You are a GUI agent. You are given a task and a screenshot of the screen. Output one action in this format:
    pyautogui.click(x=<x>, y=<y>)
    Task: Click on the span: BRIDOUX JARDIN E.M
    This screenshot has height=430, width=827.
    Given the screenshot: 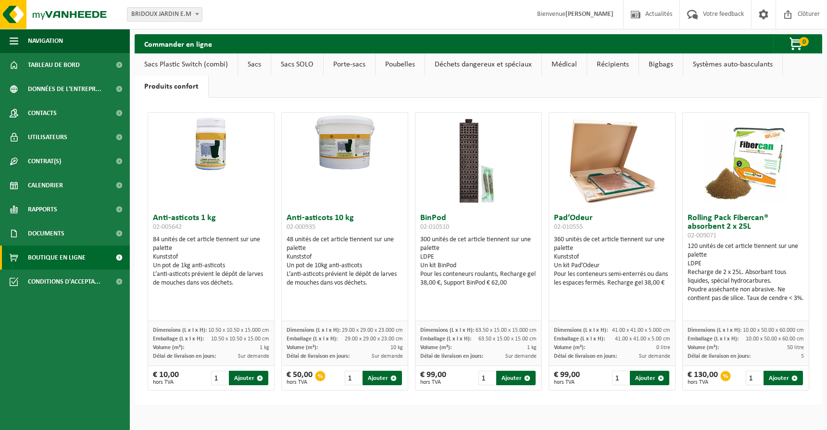 What is the action you would take?
    pyautogui.click(x=165, y=14)
    